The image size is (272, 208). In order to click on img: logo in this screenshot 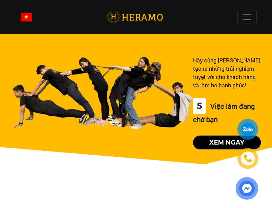, I will do `click(135, 17)`.